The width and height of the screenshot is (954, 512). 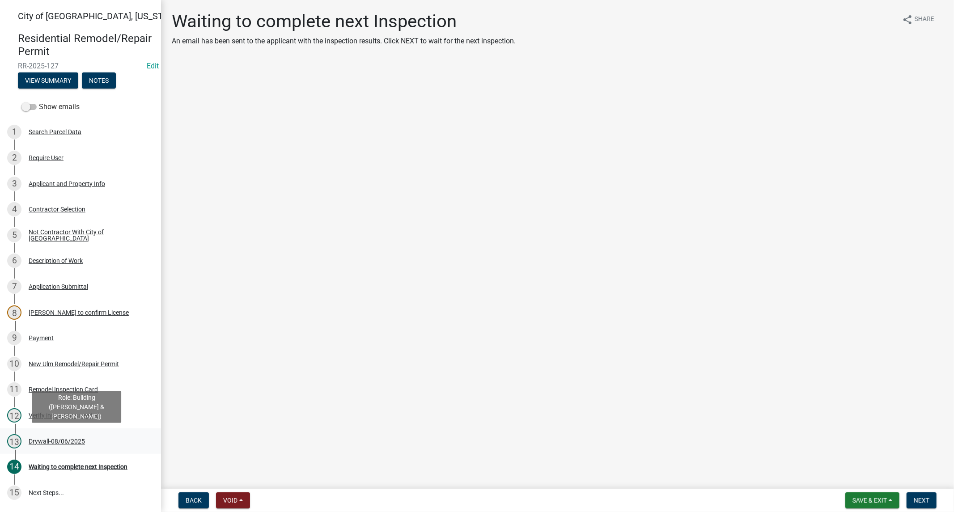 What do you see at coordinates (14, 287) in the screenshot?
I see `div: 7` at bounding box center [14, 287].